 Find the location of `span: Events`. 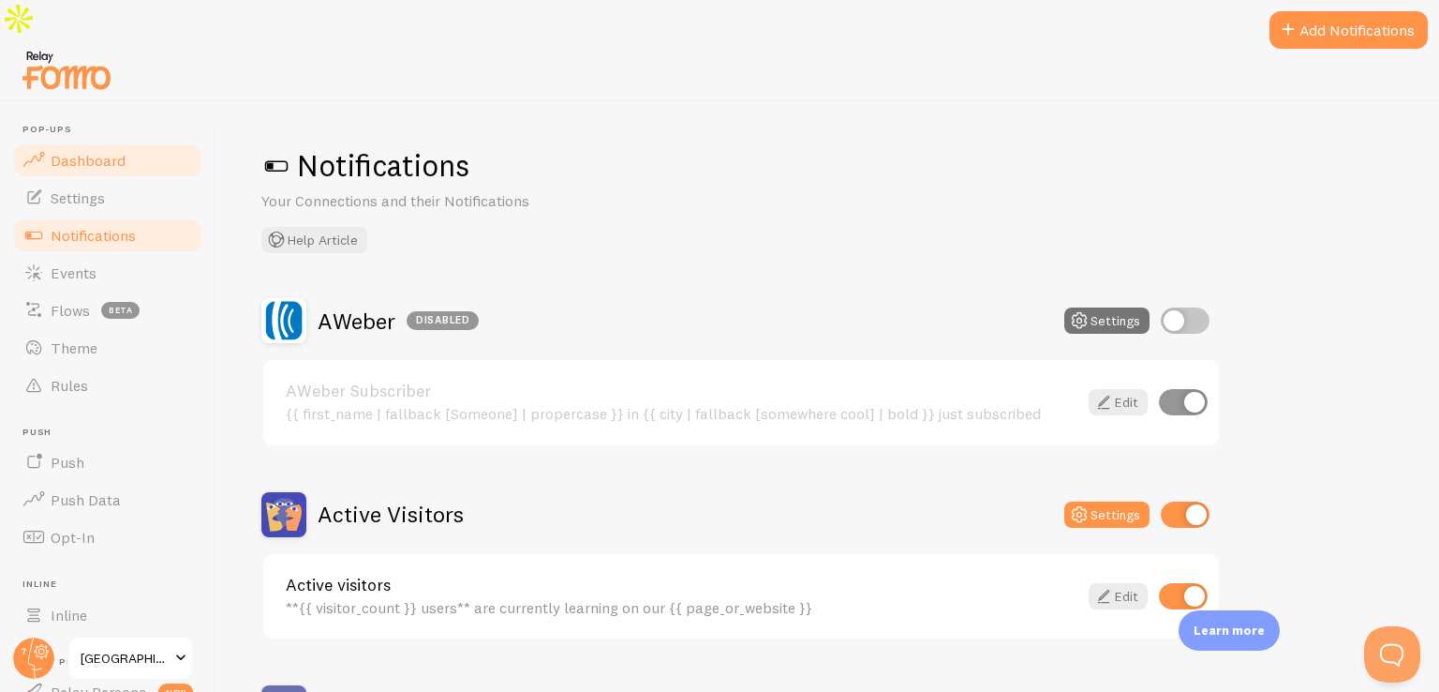

span: Events is located at coordinates (73, 273).